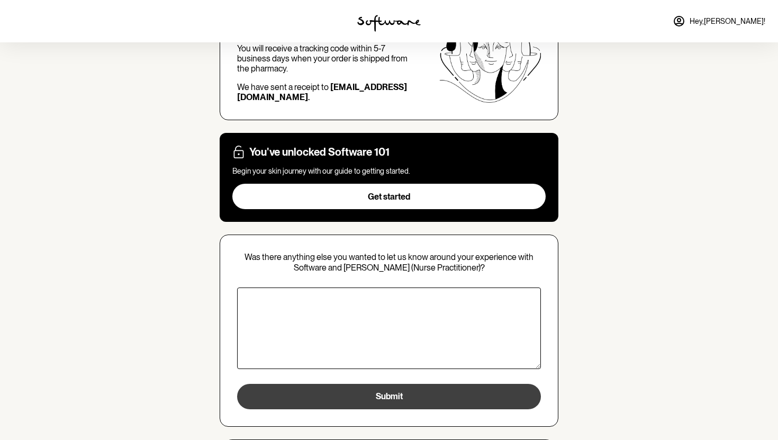  Describe the element at coordinates (389, 196) in the screenshot. I see `button: Get started` at that location.